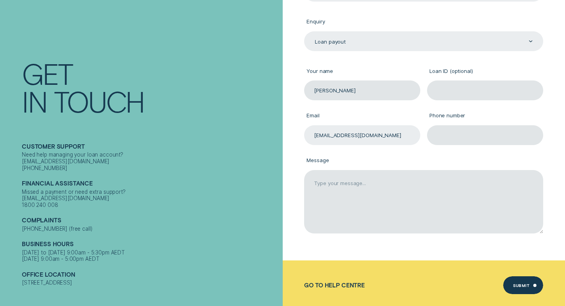 The image size is (565, 306). I want to click on label: Enquiry, so click(424, 22).